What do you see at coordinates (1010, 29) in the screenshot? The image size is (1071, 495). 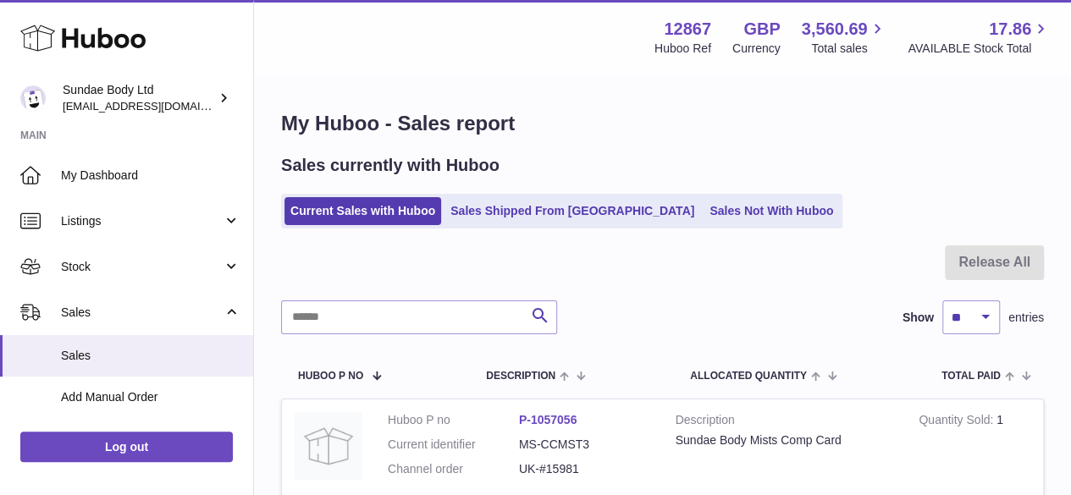 I see `span: 17.86` at bounding box center [1010, 29].